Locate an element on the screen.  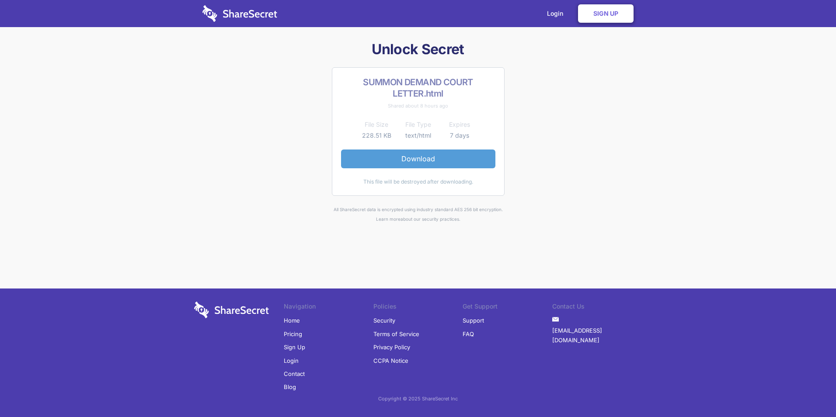
th: File Size is located at coordinates (376, 125).